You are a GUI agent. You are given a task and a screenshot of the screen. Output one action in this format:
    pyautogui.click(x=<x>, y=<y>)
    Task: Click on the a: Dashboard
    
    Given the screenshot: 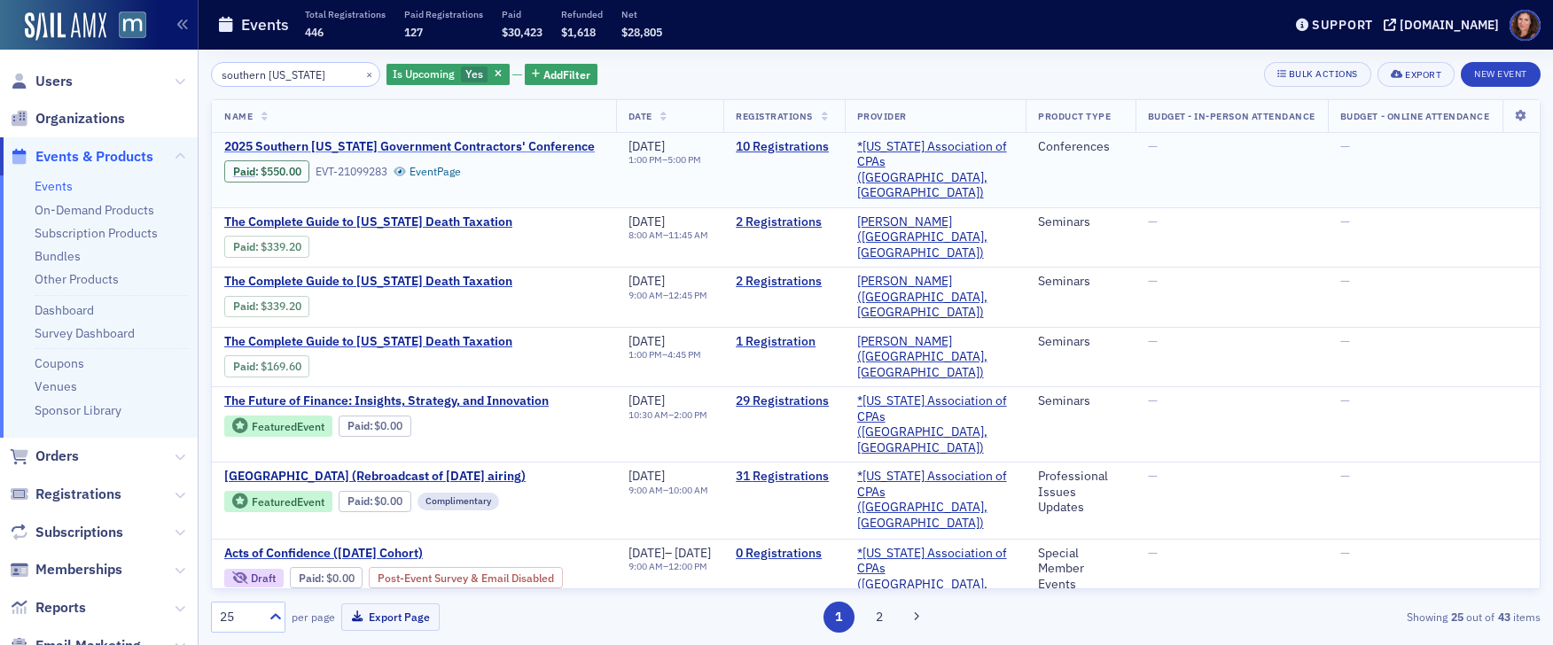 What is the action you would take?
    pyautogui.click(x=64, y=310)
    